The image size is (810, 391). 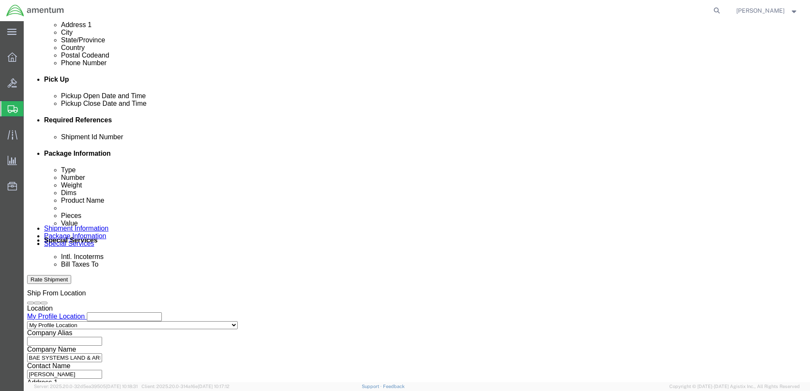 I want to click on span: ADRIAN RODRIGUEZ, JR, so click(x=760, y=11).